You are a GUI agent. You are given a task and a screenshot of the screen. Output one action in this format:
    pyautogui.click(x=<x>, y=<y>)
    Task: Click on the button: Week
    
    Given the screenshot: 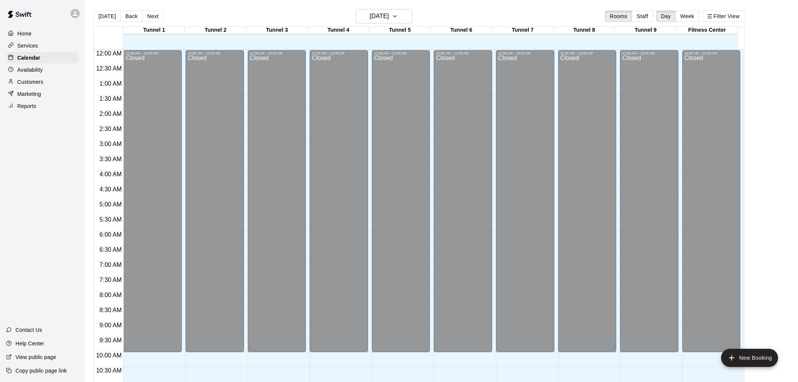 What is the action you would take?
    pyautogui.click(x=687, y=16)
    